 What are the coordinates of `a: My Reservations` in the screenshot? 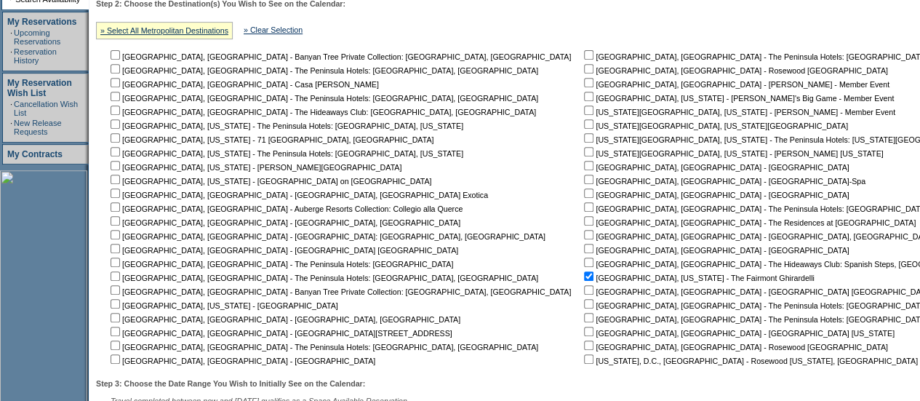 It's located at (41, 22).